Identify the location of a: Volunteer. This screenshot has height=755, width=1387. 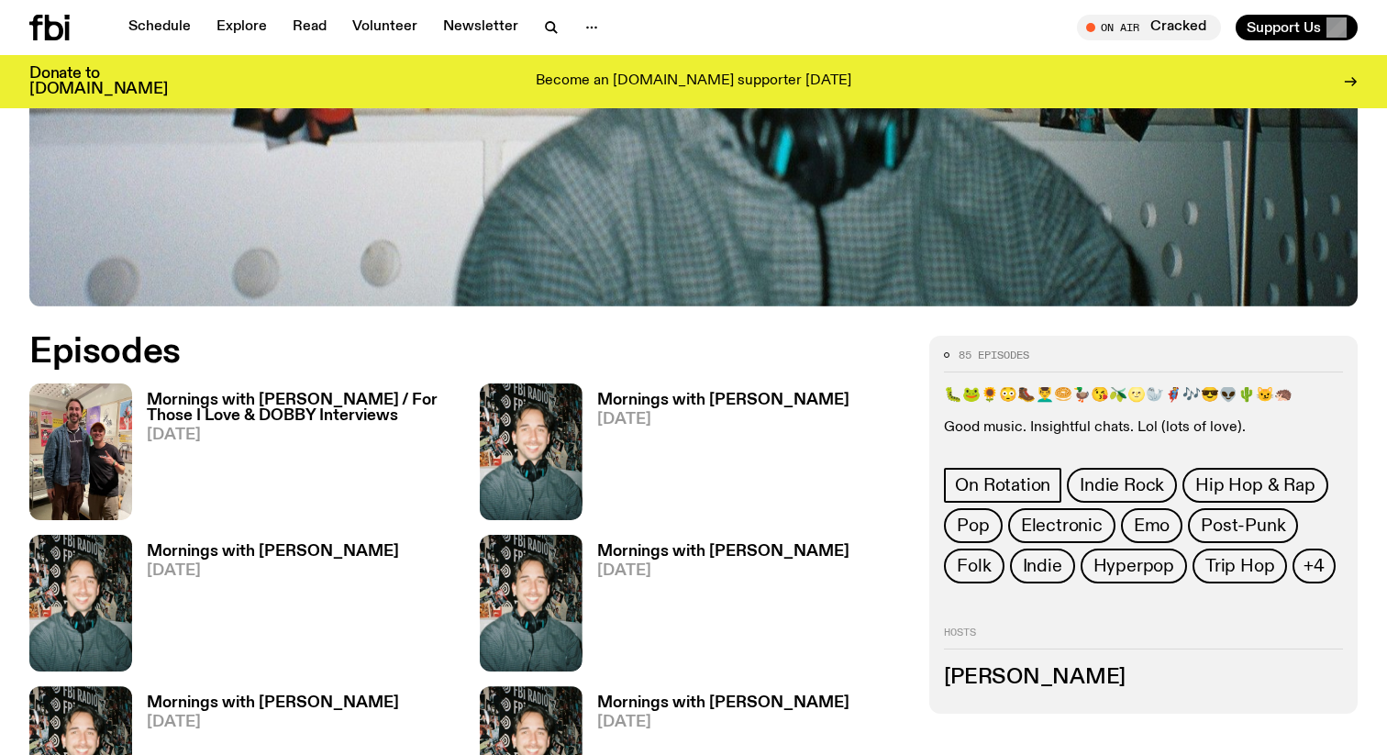
(384, 28).